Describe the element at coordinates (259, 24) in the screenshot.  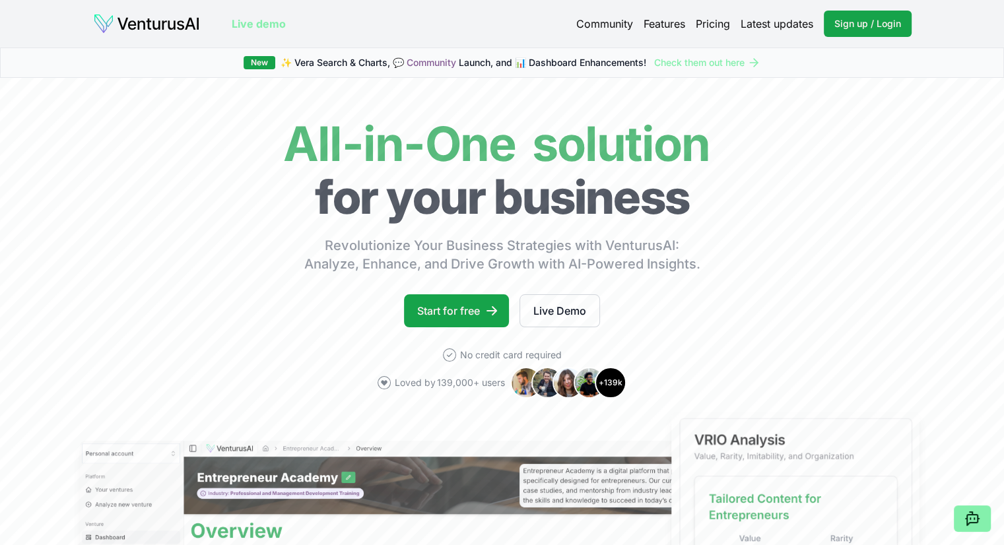
I see `a: Live demo` at that location.